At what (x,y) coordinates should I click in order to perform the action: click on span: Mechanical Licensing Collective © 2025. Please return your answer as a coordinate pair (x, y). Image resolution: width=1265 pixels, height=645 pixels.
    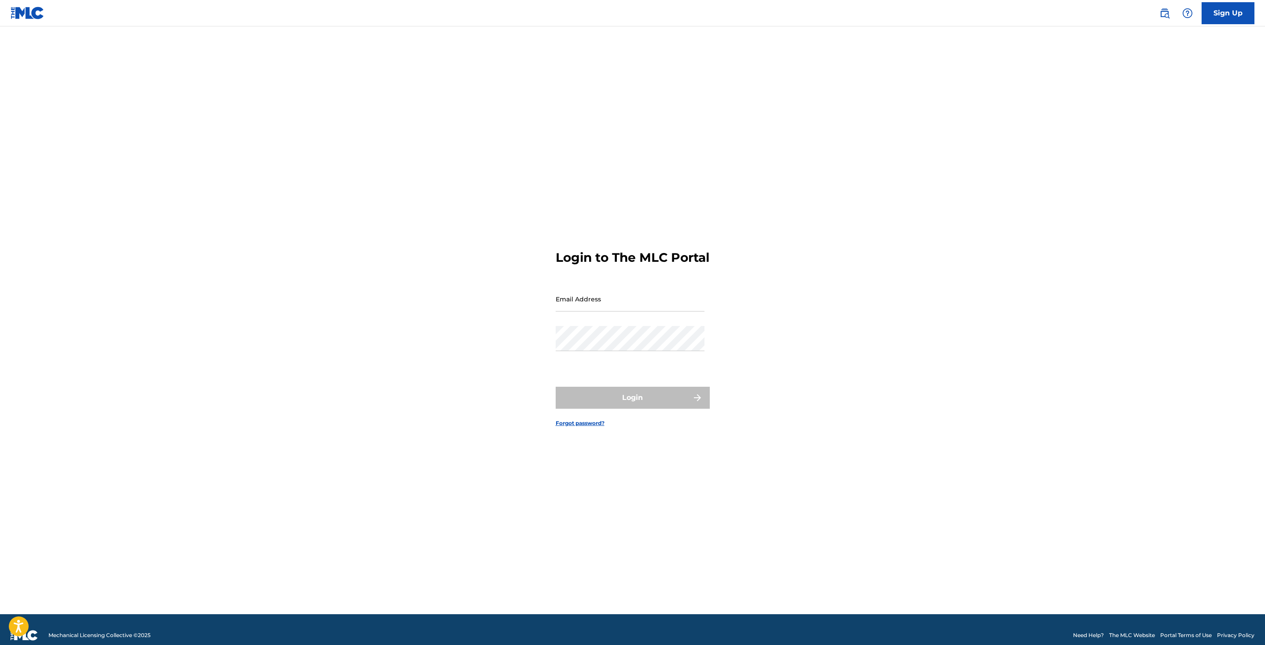
    Looking at the image, I should click on (99, 636).